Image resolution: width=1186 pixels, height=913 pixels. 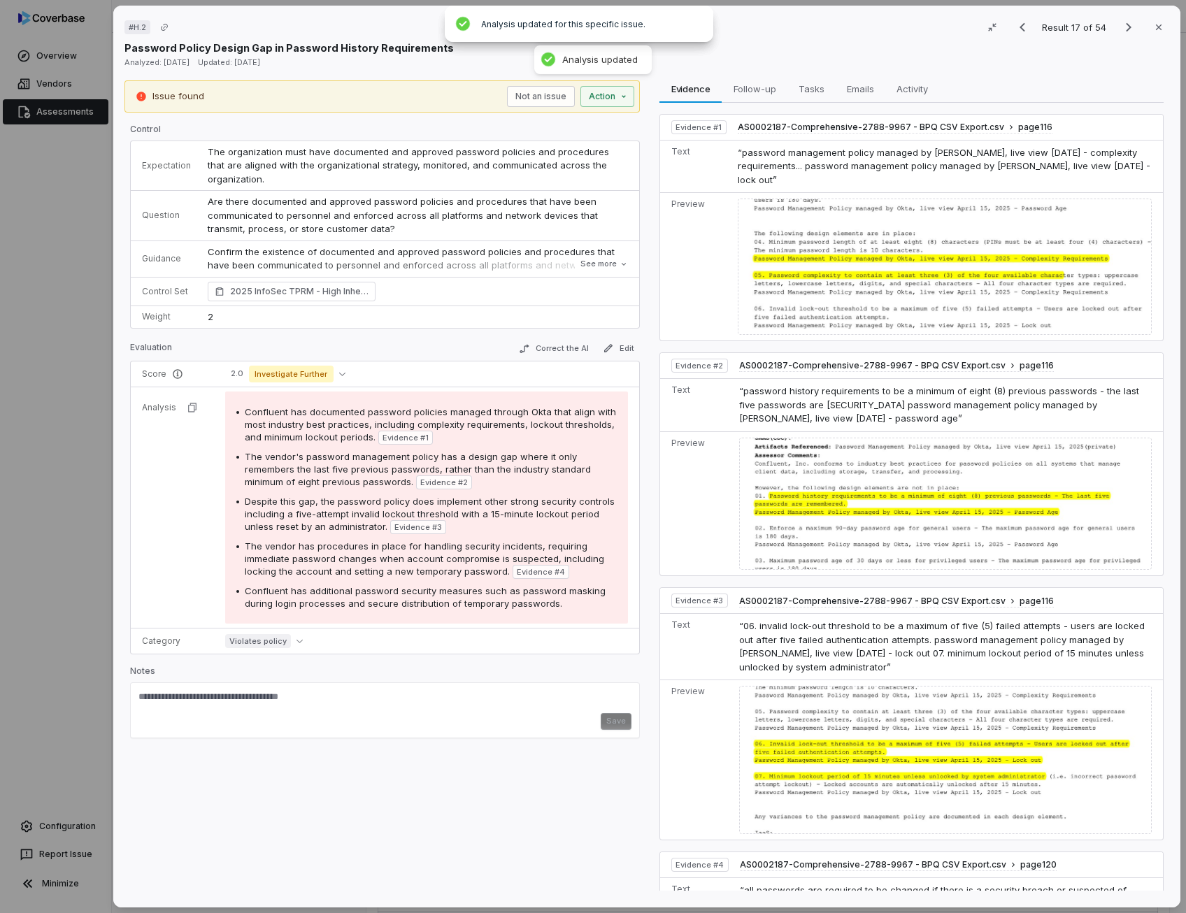 What do you see at coordinates (1128, 27) in the screenshot?
I see `button: Next result` at bounding box center [1128, 27].